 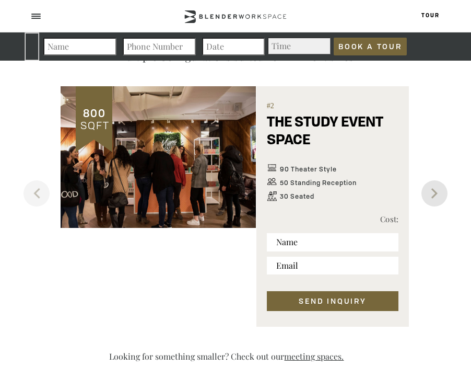 What do you see at coordinates (333, 266) in the screenshot?
I see `input: Email` at bounding box center [333, 266].